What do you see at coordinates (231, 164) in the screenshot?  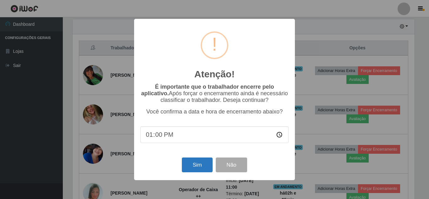 I see `button: Não` at bounding box center [231, 164].